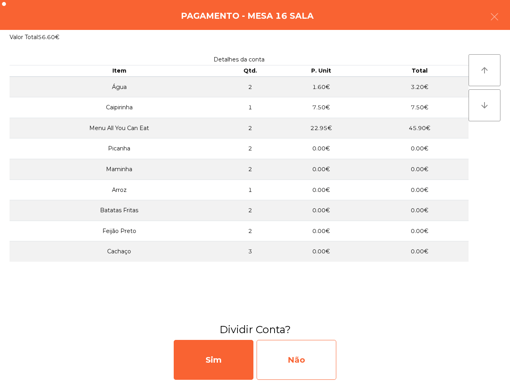 The height and width of the screenshot is (383, 510). Describe the element at coordinates (321, 71) in the screenshot. I see `th: P. Unit` at that location.